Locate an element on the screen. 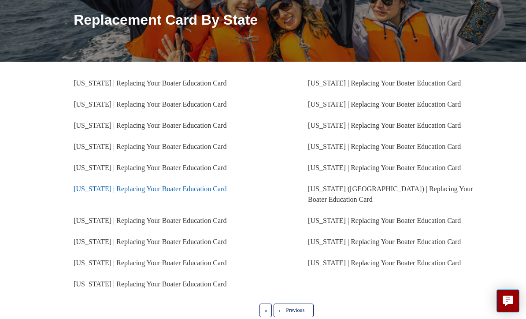 The height and width of the screenshot is (319, 526). button: Live chat is located at coordinates (508, 301).